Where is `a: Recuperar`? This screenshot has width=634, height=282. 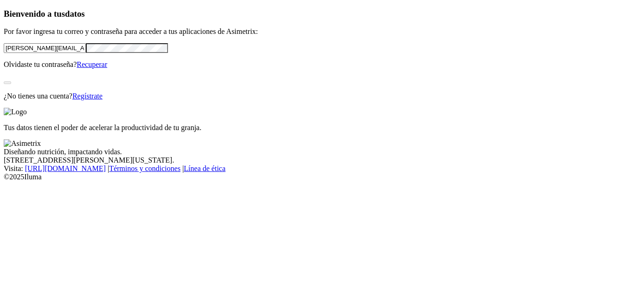
a: Recuperar is located at coordinates (92, 64).